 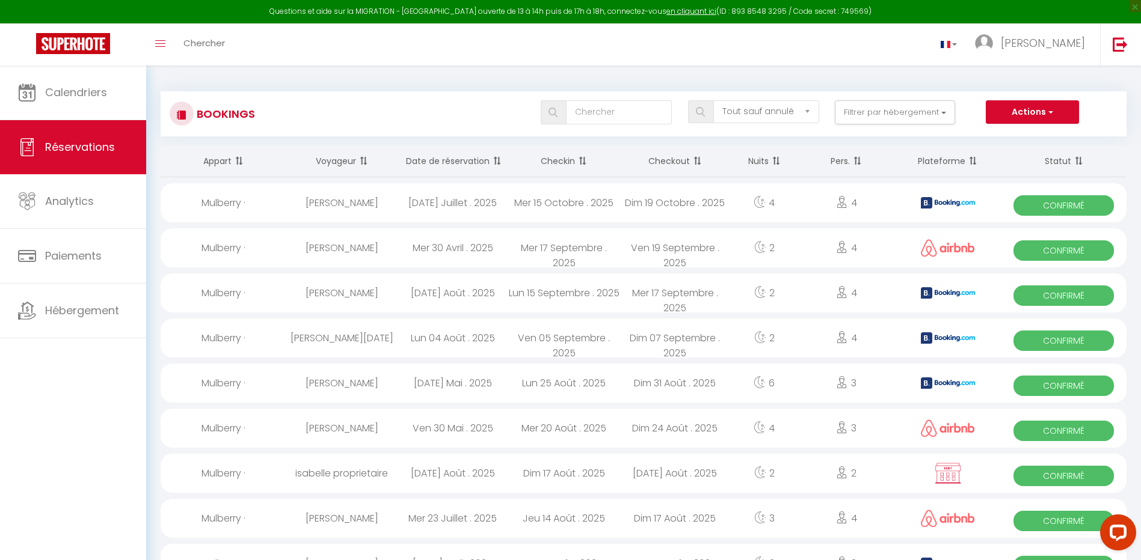 What do you see at coordinates (73, 256) in the screenshot?
I see `span: Paiements` at bounding box center [73, 256].